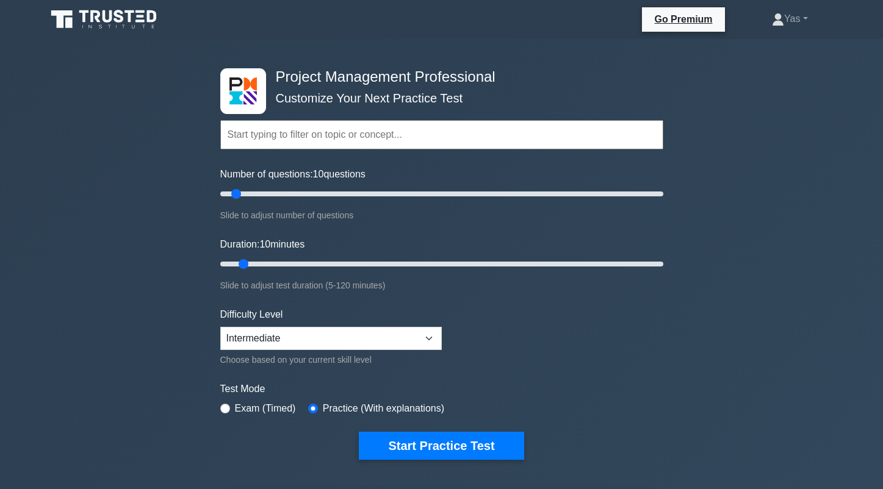 Image resolution: width=883 pixels, height=489 pixels. Describe the element at coordinates (442, 135) in the screenshot. I see `input: Start typing to filter on topic or concept...` at that location.